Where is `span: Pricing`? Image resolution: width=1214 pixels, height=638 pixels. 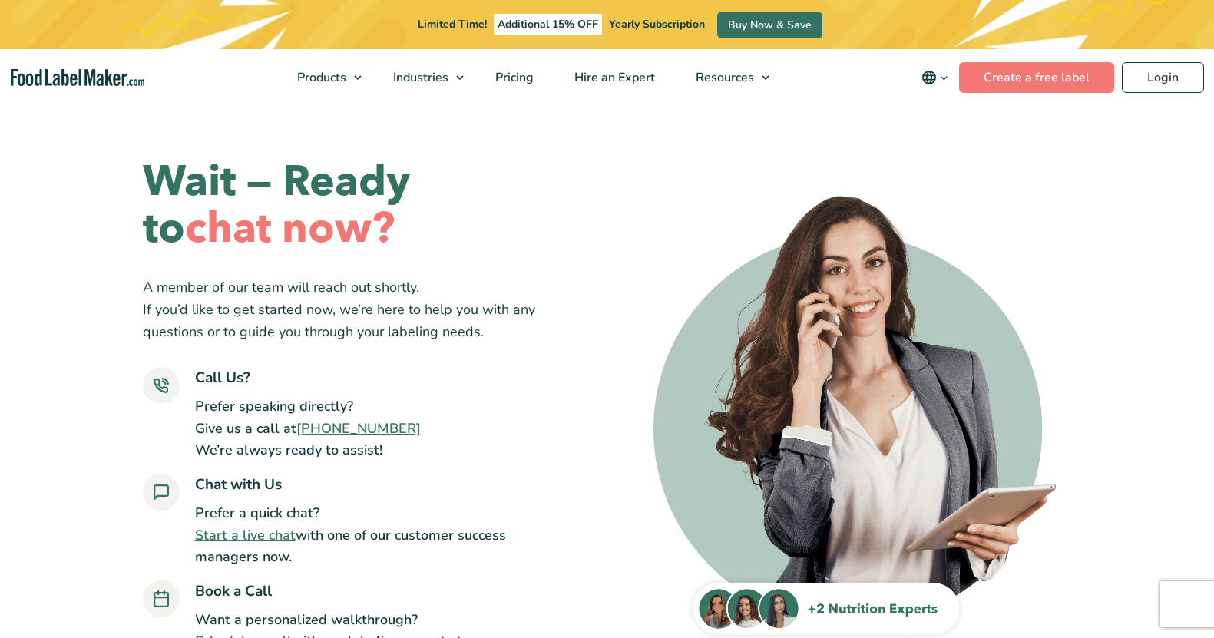
span: Pricing is located at coordinates (513, 78).